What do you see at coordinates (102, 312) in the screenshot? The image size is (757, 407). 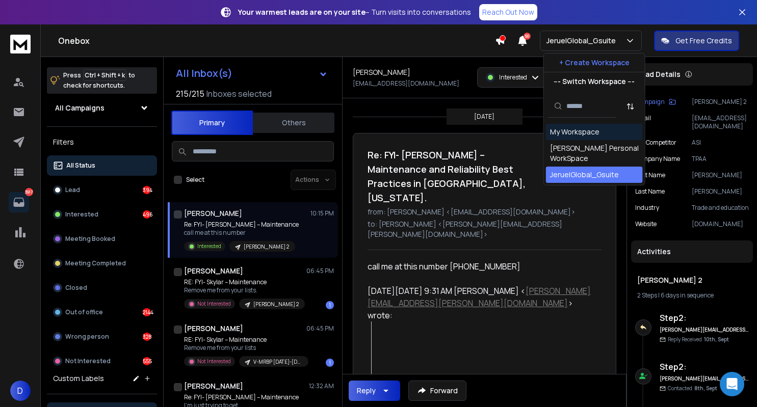 I see `button: Out of office2144` at bounding box center [102, 312].